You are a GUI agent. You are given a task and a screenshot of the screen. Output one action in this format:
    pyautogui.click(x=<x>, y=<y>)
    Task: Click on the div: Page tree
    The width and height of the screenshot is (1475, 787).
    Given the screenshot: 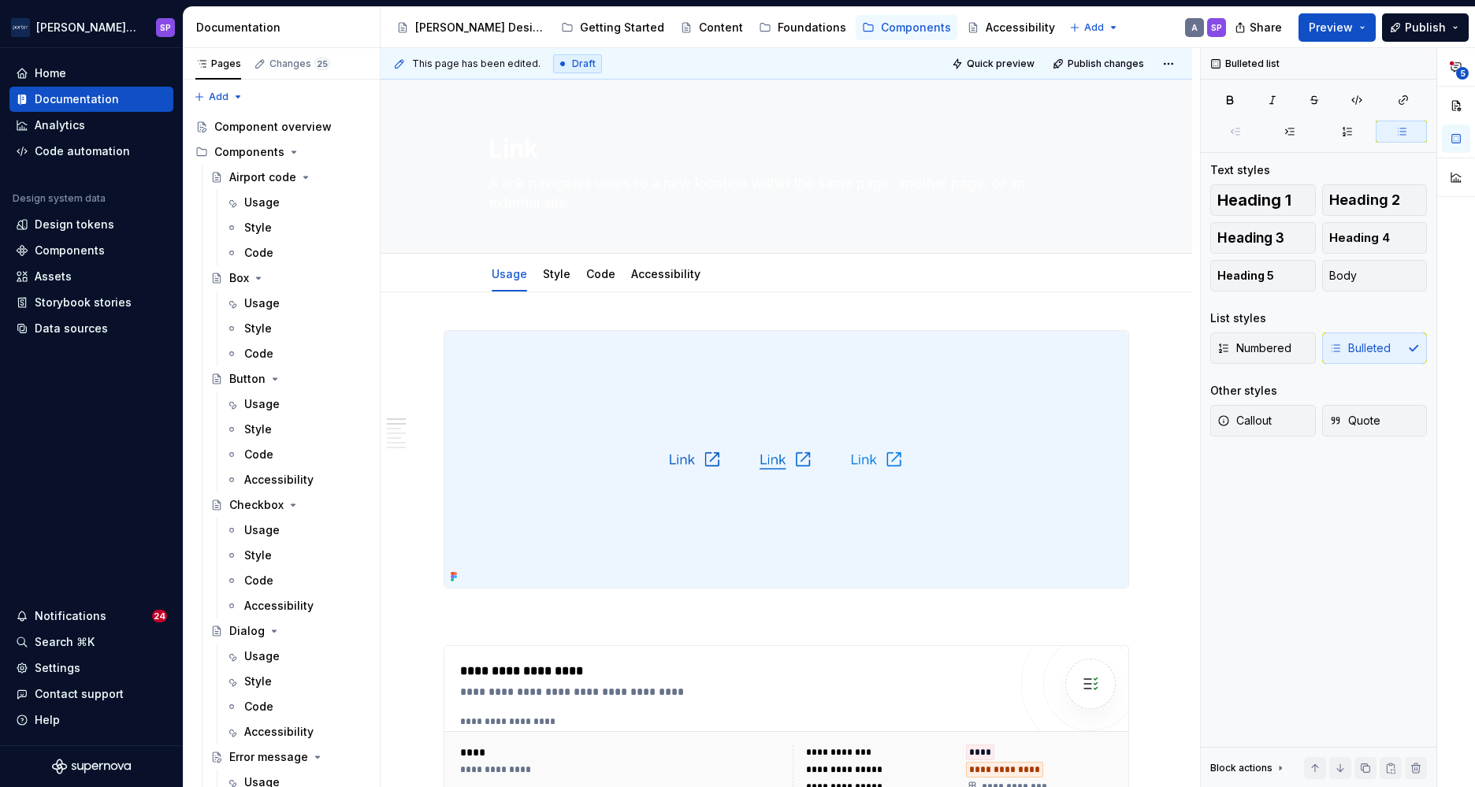 What is the action you would take?
    pyautogui.click(x=726, y=28)
    